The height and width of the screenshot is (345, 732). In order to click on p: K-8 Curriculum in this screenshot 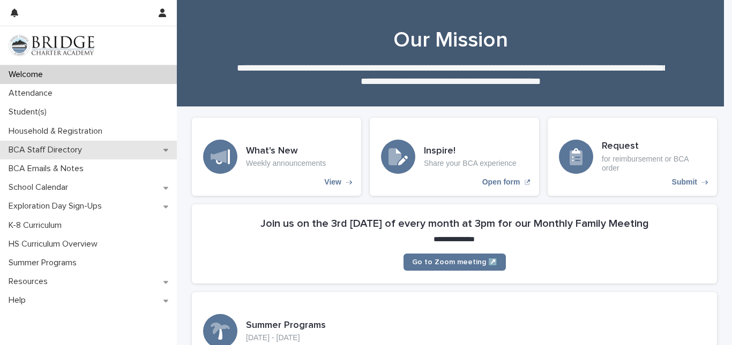, I will do `click(37, 226)`.